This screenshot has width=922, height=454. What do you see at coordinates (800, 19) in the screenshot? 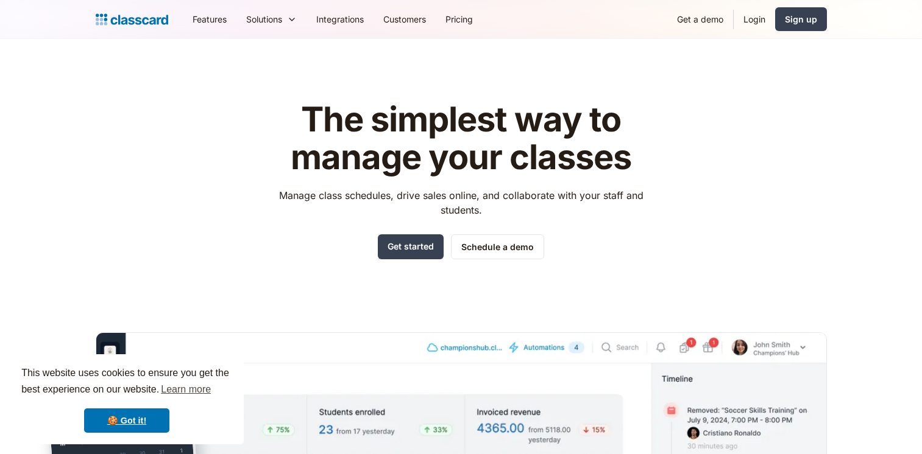
I see `a: Sign up` at bounding box center [800, 19].